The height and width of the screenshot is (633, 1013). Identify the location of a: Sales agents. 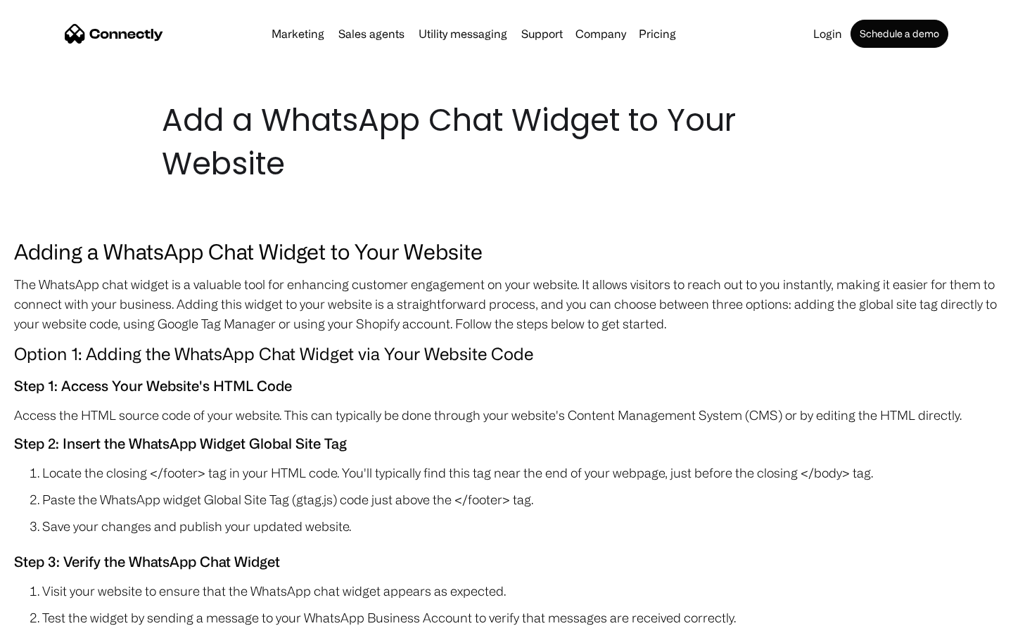
(372, 34).